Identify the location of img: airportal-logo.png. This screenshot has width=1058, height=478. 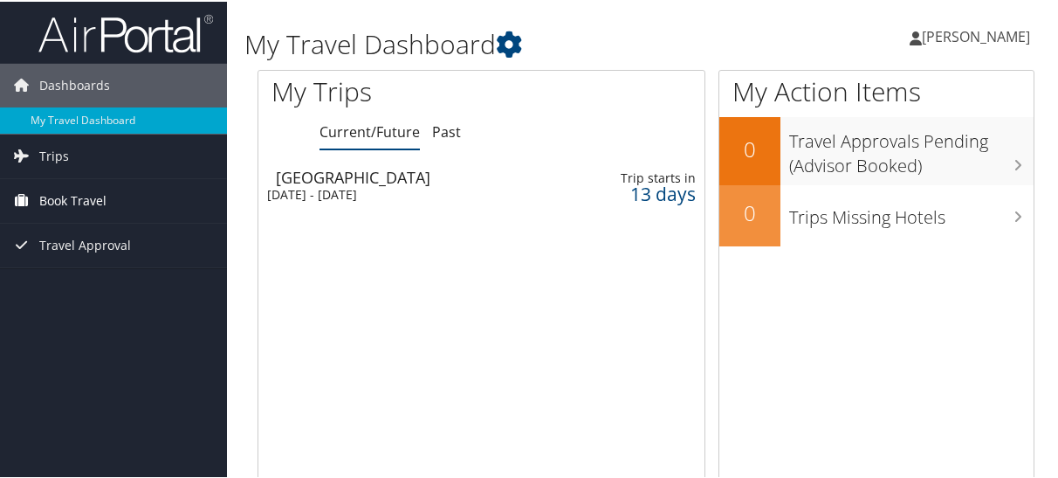
(126, 31).